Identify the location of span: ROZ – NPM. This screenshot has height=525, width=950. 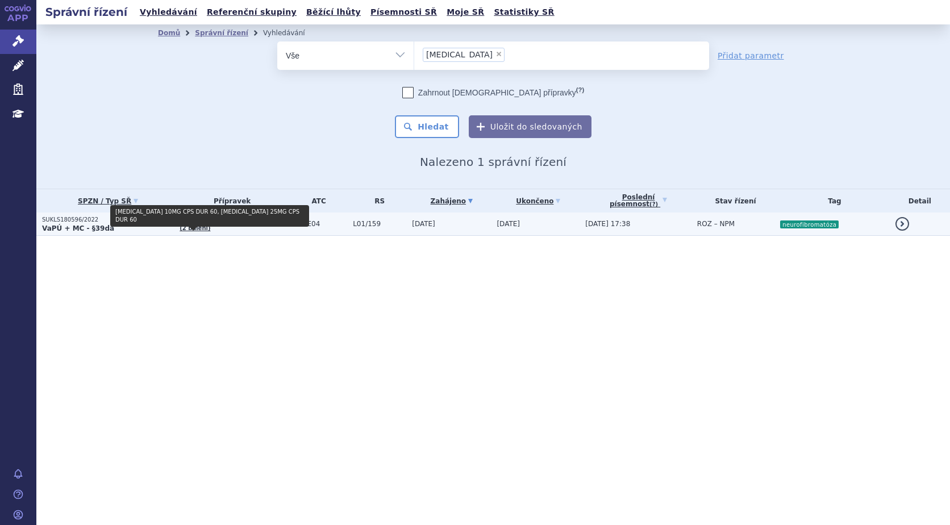
(716, 224).